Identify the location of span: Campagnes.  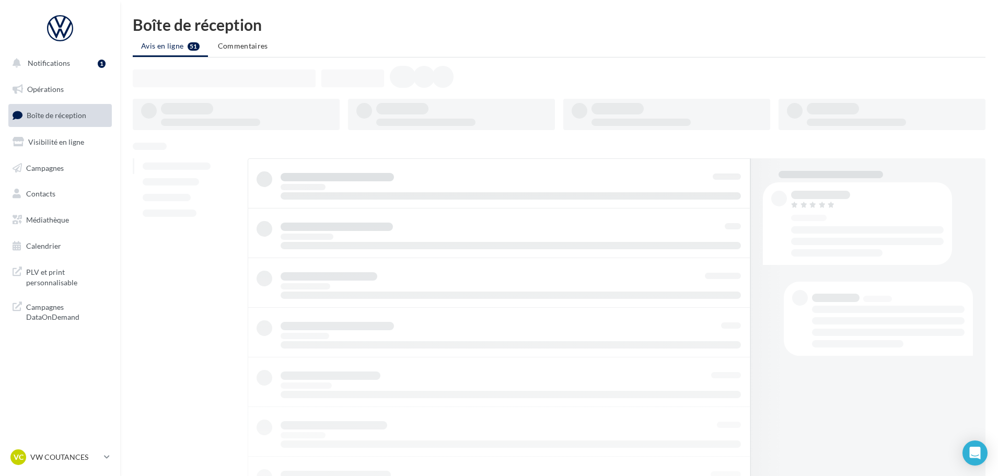
(45, 167).